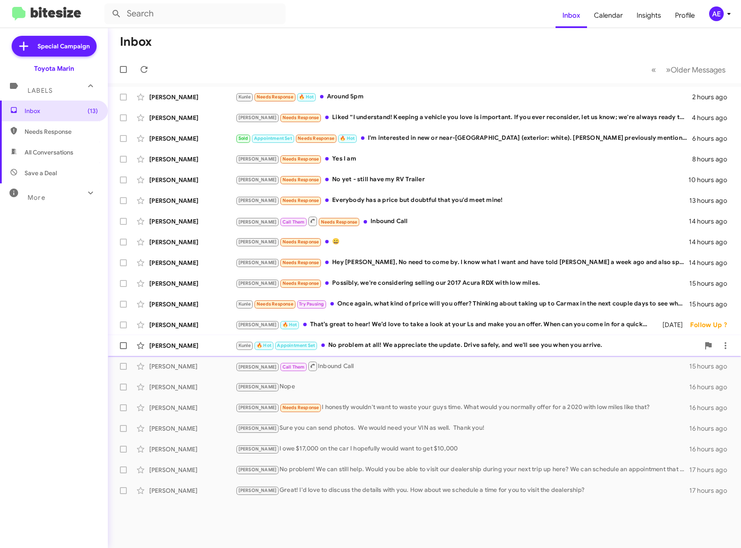 Image resolution: width=741 pixels, height=548 pixels. What do you see at coordinates (654, 69) in the screenshot?
I see `button: Previous` at bounding box center [654, 69].